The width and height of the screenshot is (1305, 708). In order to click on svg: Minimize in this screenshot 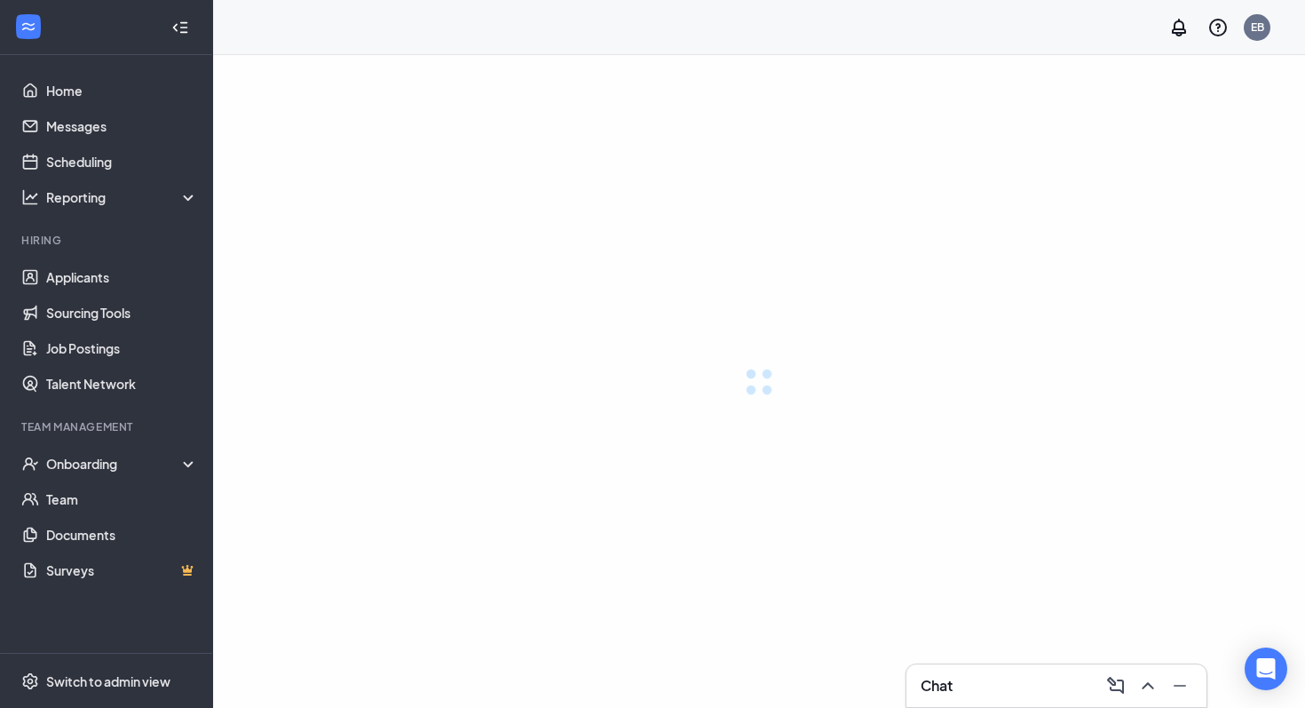, I will do `click(1180, 686)`.